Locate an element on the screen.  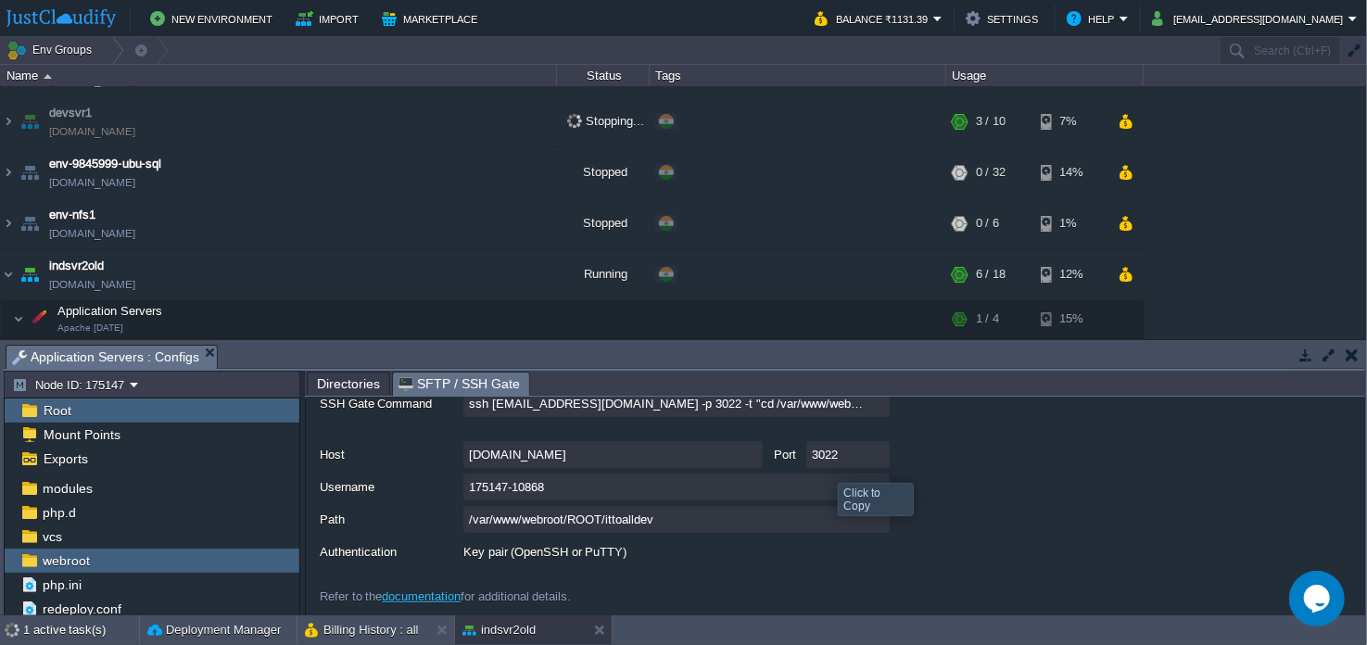
img: JustCloudify is located at coordinates (61, 19).